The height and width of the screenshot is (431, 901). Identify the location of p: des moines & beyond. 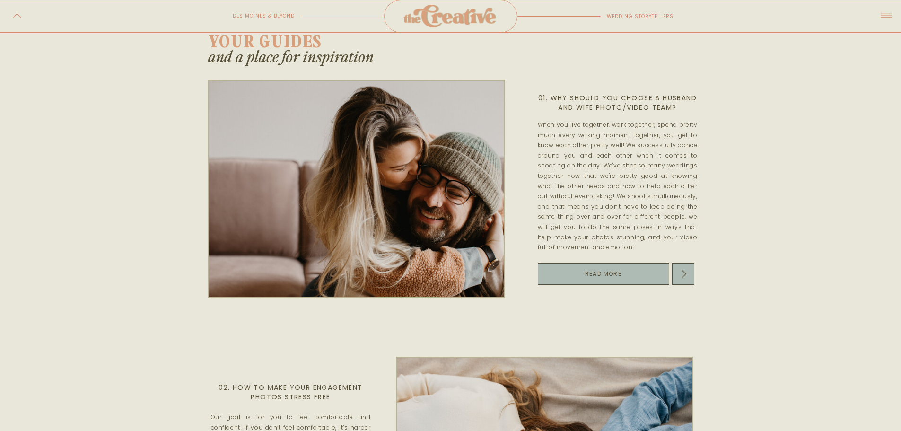
(250, 16).